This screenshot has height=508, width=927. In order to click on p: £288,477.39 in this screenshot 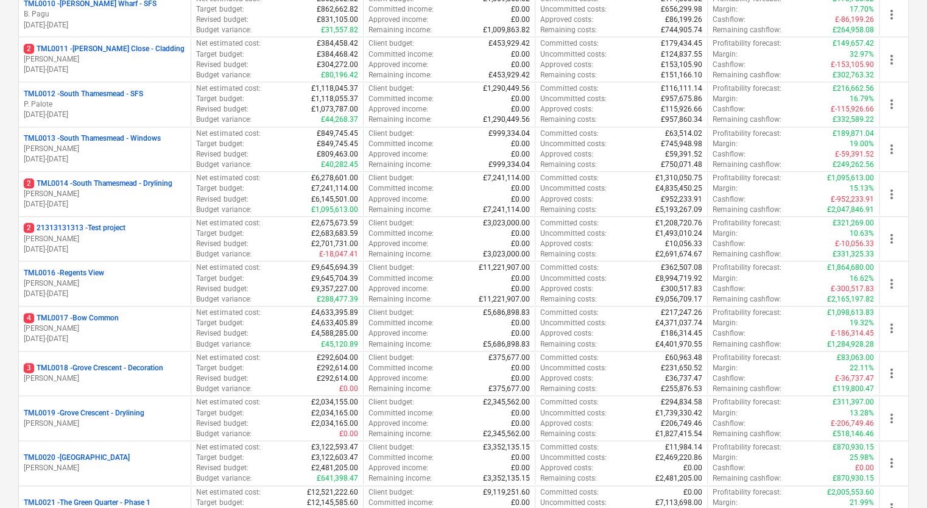, I will do `click(337, 299)`.